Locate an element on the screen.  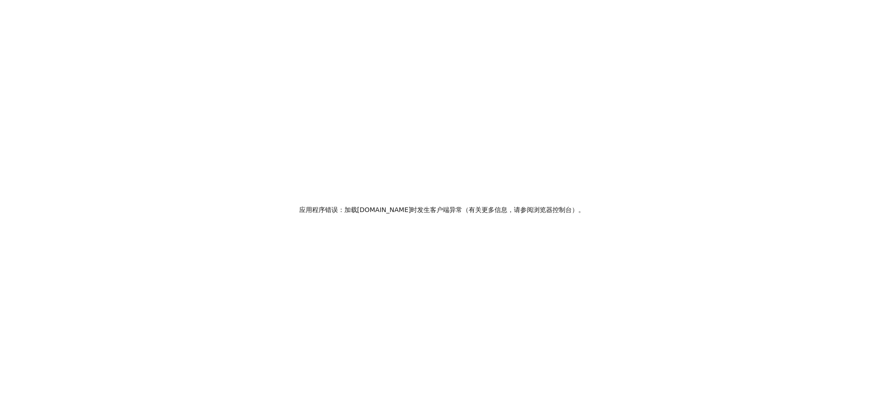
font: 有关更多信息，请参阅 is located at coordinates (501, 210).